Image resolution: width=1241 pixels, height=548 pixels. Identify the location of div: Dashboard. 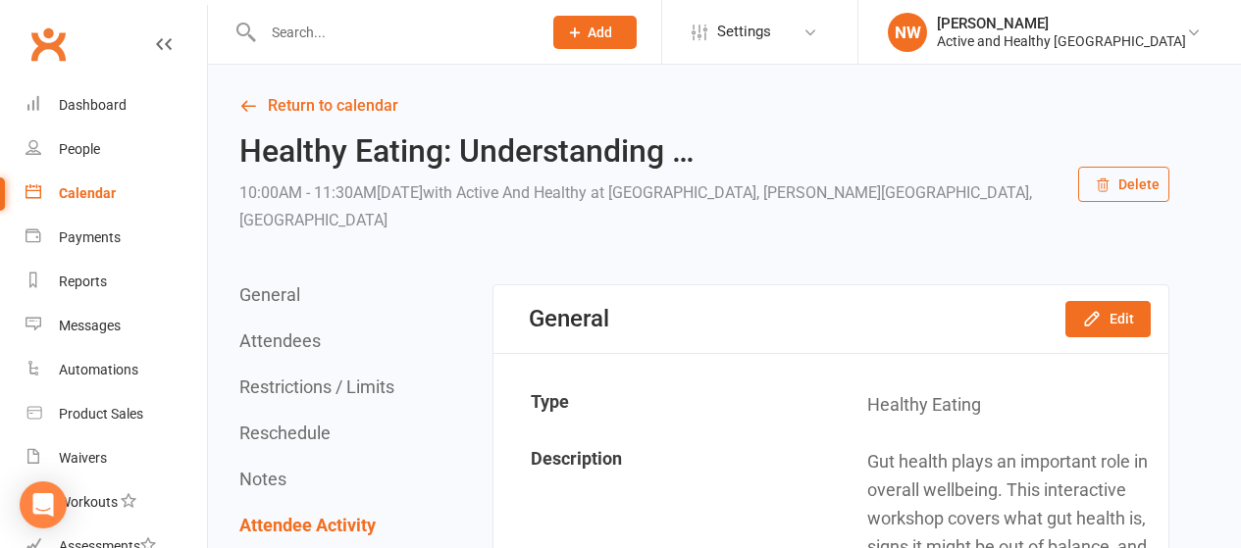
(92, 105).